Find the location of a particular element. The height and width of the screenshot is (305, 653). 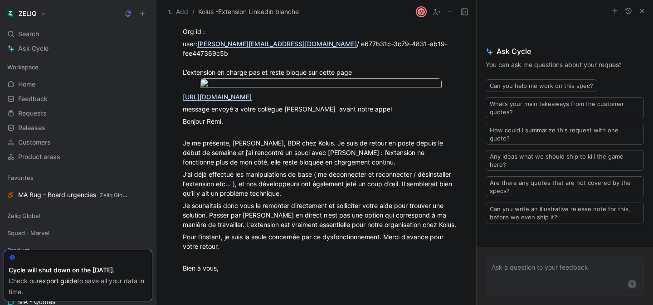

button: What’s your main takeaways from the customer quotes? is located at coordinates (565, 108).